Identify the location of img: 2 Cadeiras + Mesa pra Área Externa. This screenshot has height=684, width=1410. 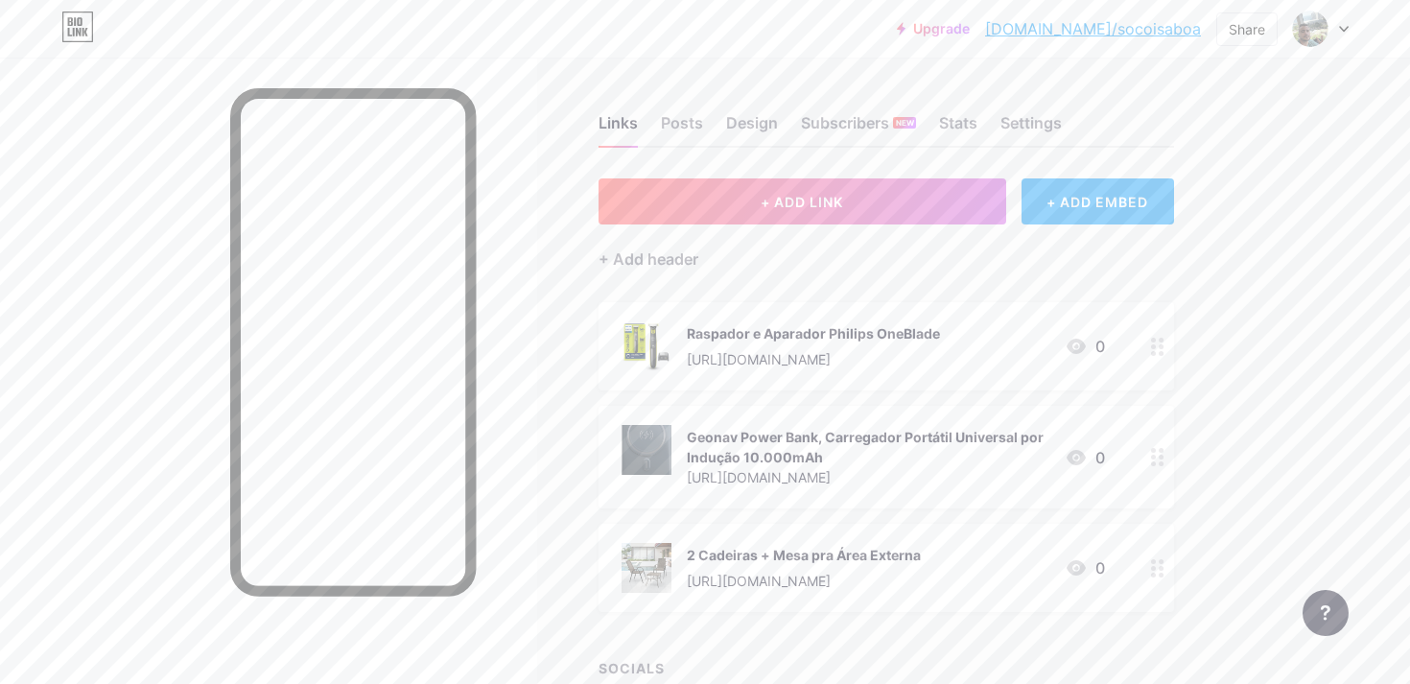
(646, 568).